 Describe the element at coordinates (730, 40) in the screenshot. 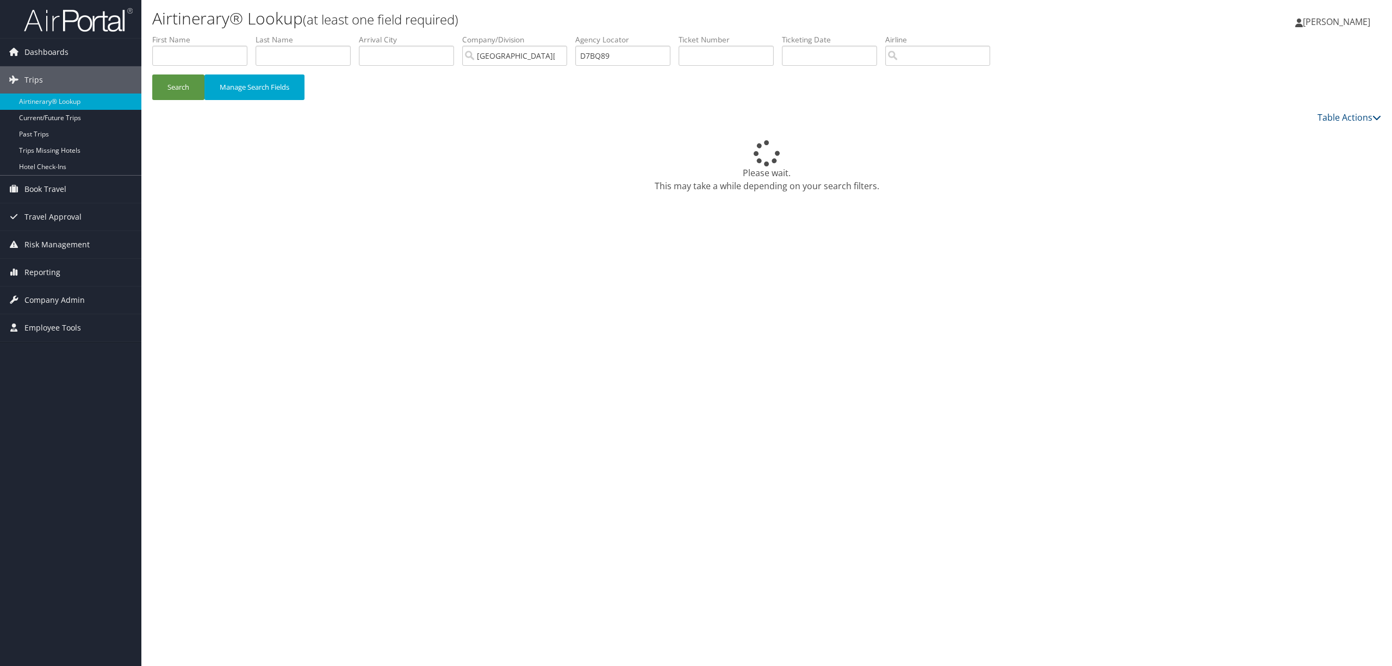

I see `label: Ticket Number` at that location.